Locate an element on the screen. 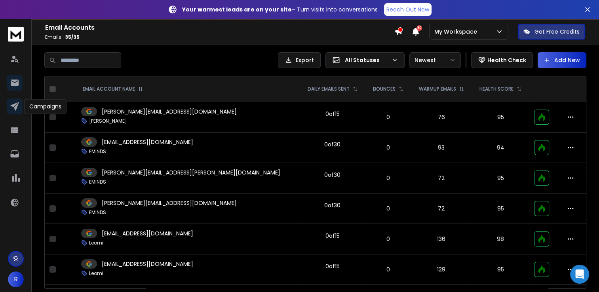 The width and height of the screenshot is (599, 292). p: Health Check is located at coordinates (507, 60).